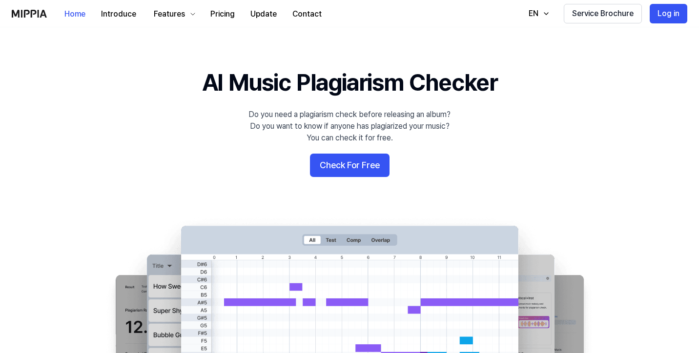 The height and width of the screenshot is (353, 699). Describe the element at coordinates (263, 14) in the screenshot. I see `a: Update` at that location.